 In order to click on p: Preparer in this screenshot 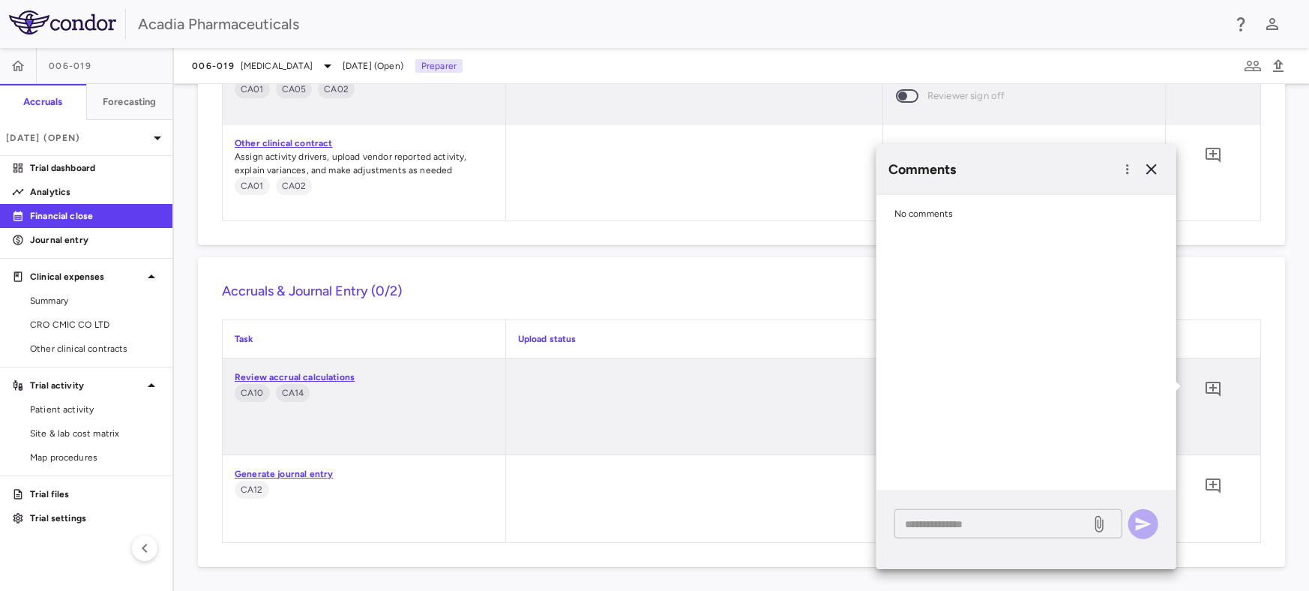, I will do `click(438, 66)`.